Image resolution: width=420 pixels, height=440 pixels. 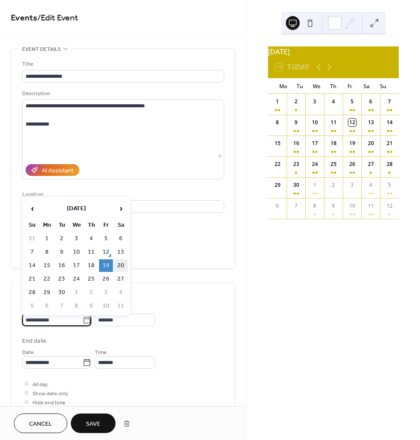 What do you see at coordinates (278, 164) in the screenshot?
I see `div: 22` at bounding box center [278, 164].